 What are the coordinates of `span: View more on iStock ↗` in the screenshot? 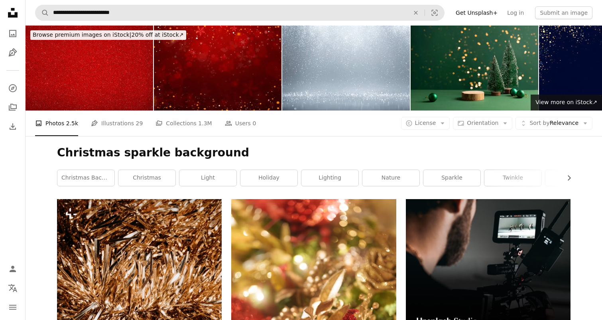 It's located at (566, 102).